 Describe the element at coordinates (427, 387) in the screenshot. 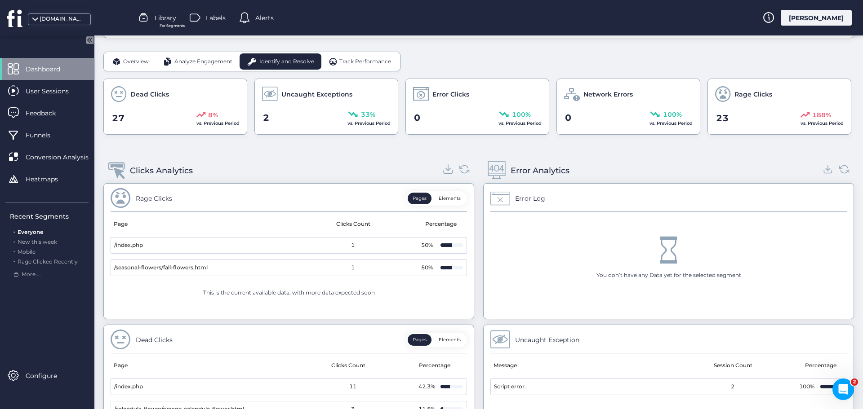

I see `div: 42.3%` at that location.